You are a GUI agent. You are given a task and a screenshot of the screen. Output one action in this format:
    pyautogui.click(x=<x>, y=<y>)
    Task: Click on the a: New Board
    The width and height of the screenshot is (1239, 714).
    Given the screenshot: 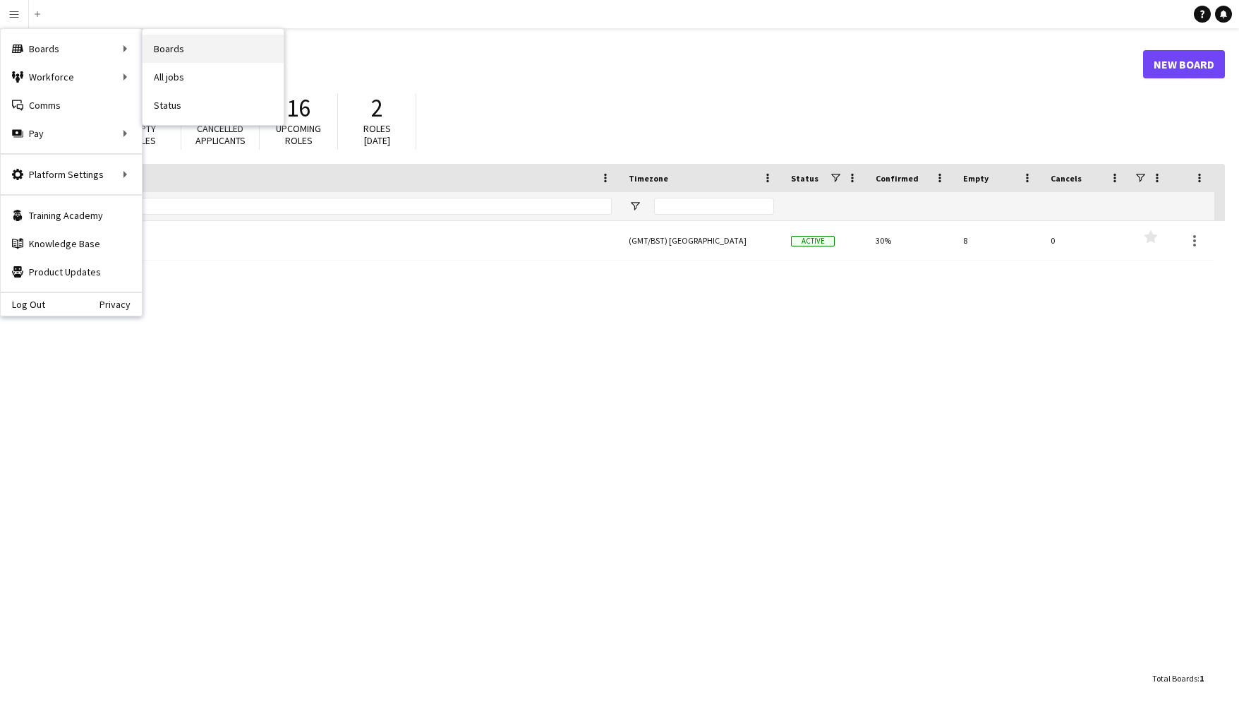 What is the action you would take?
    pyautogui.click(x=1184, y=64)
    